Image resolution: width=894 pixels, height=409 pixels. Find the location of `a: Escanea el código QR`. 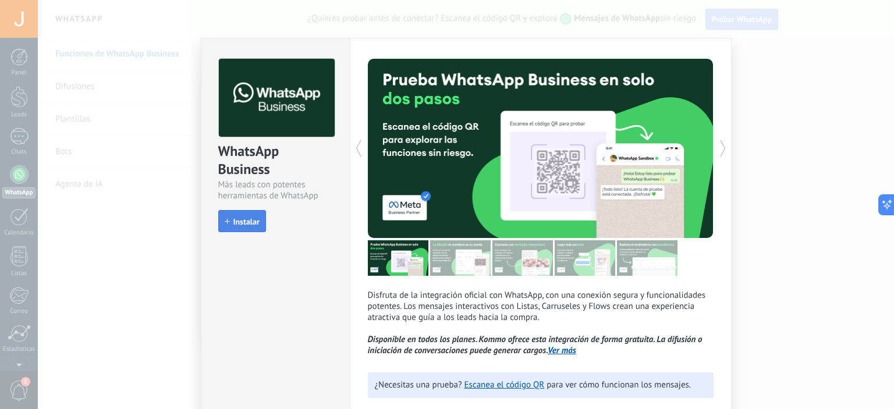

a: Escanea el código QR is located at coordinates (504, 385).